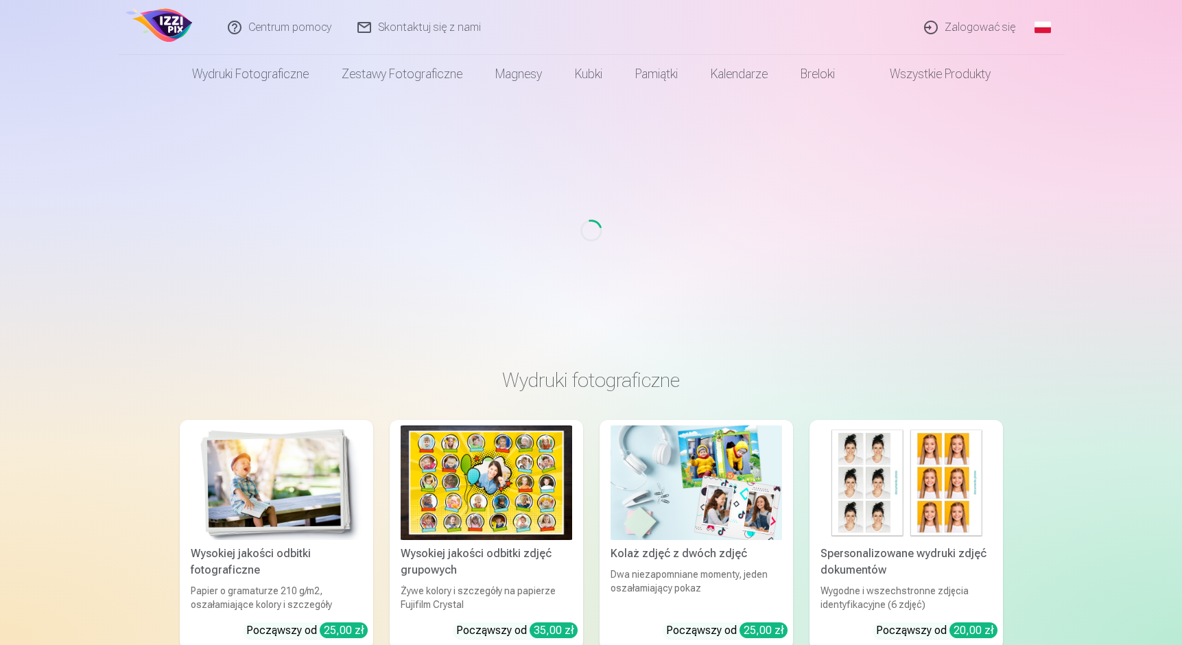 This screenshot has width=1182, height=645. I want to click on a: Wydruki fotograficzne, so click(250, 74).